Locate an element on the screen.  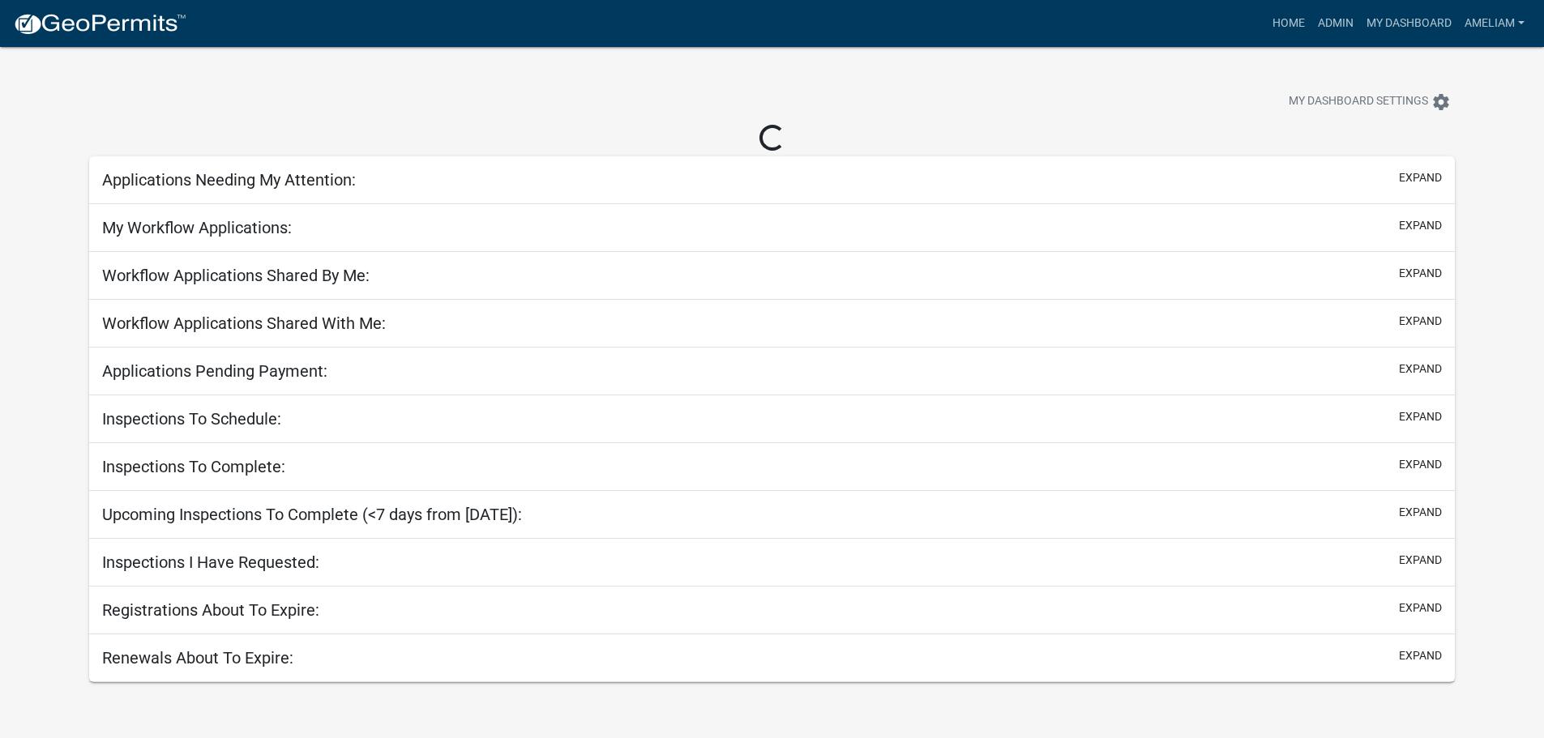
a: Home is located at coordinates (1289, 24).